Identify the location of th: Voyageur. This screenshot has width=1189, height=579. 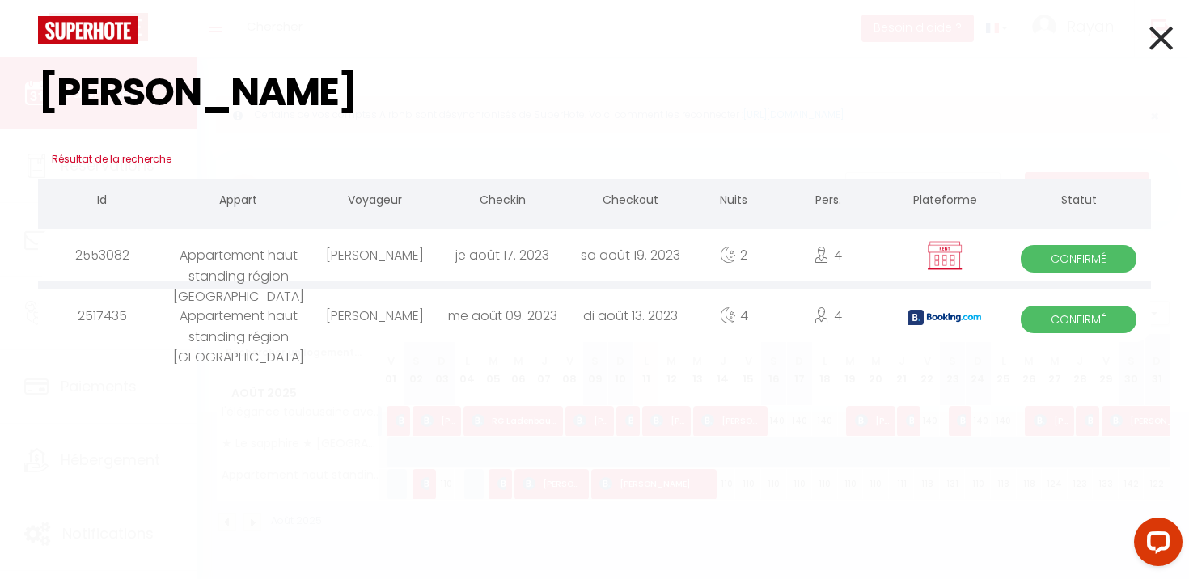
(374, 201).